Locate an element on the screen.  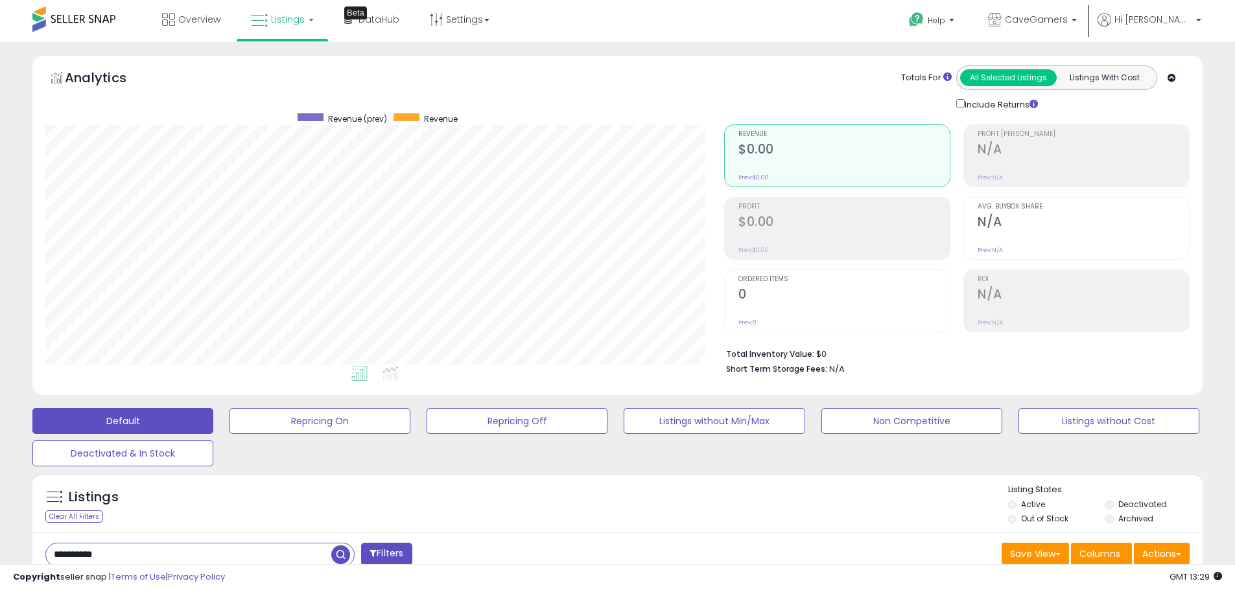
button: Deactivated & In Stock is located at coordinates (122, 454).